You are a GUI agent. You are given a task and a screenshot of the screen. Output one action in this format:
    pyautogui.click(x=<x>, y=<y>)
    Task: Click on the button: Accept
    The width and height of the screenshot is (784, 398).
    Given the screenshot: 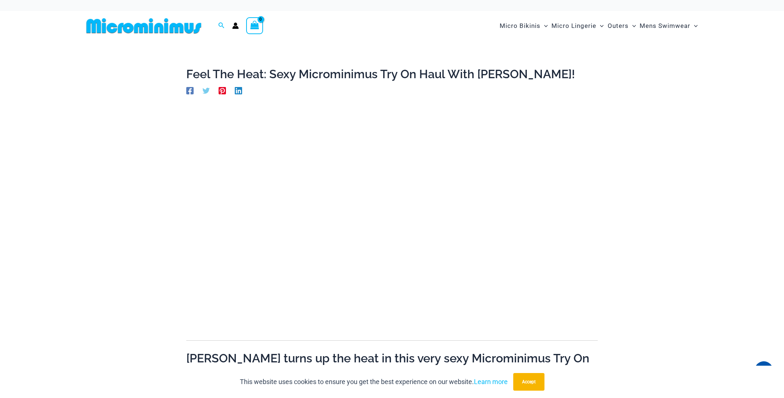 What is the action you would take?
    pyautogui.click(x=529, y=382)
    